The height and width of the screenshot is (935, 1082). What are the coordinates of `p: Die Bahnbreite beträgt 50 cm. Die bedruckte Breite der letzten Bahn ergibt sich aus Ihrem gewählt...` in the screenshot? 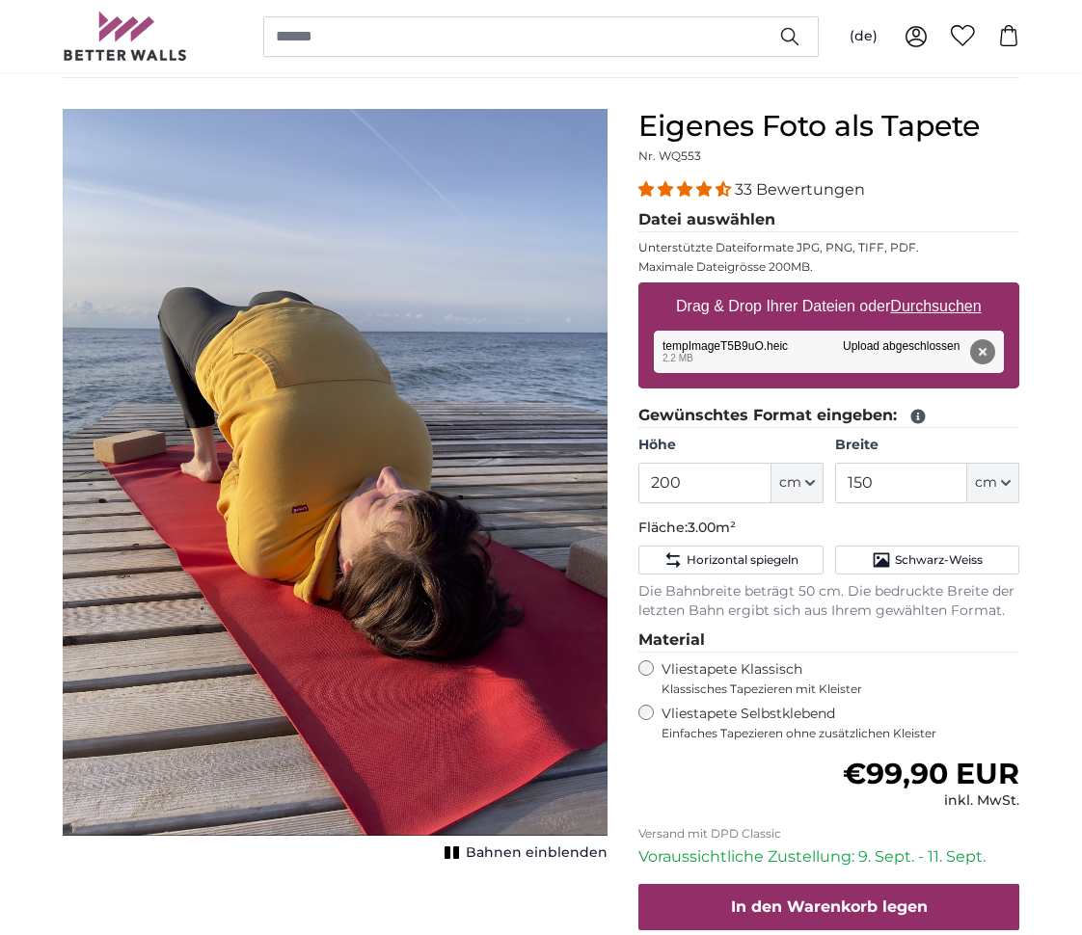 It's located at (828, 602).